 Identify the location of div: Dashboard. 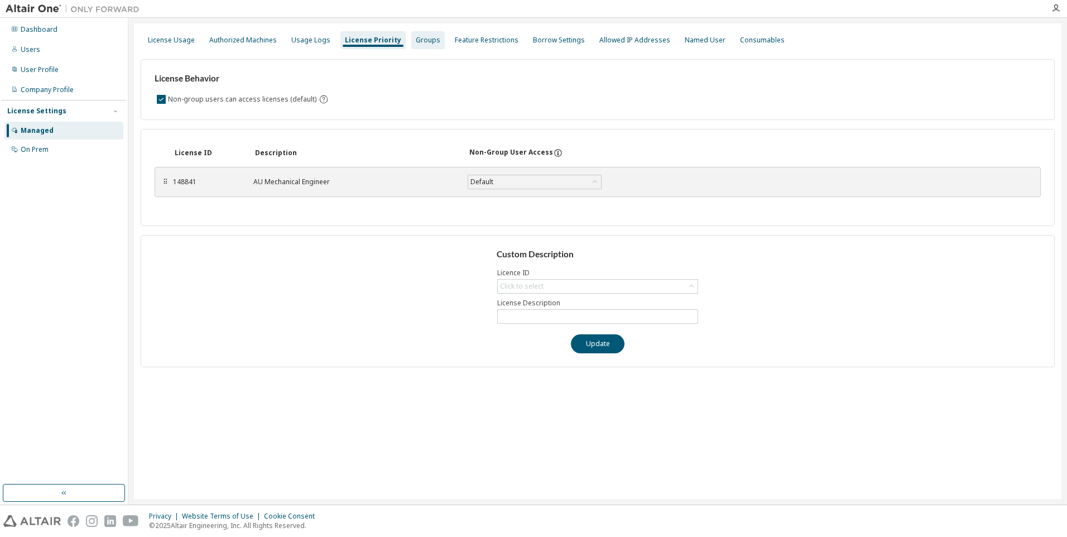
(39, 30).